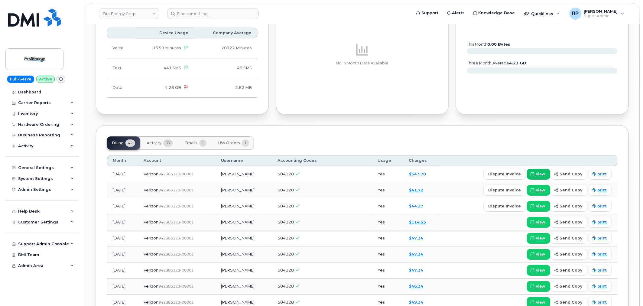  Describe the element at coordinates (225, 68) in the screenshot. I see `td: 49 SMS` at that location.